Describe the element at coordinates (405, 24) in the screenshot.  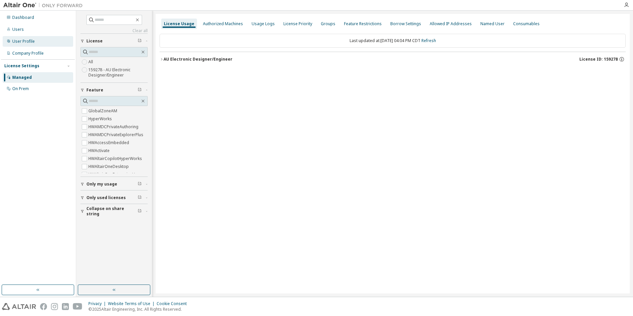
I see `div: Borrow Settings` at that location.